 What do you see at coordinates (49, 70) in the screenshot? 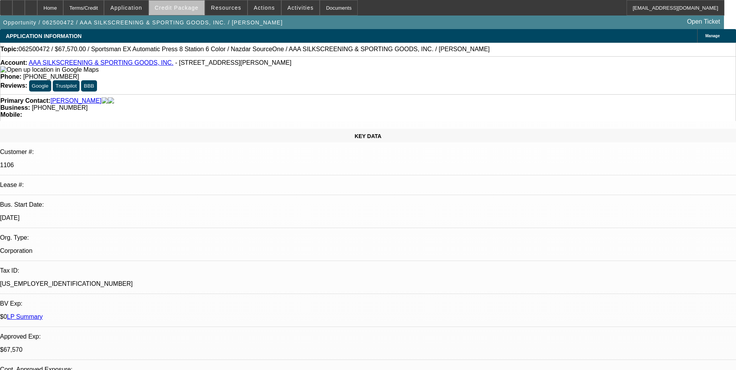
I see `img: Open up location in Google Maps` at bounding box center [49, 70].